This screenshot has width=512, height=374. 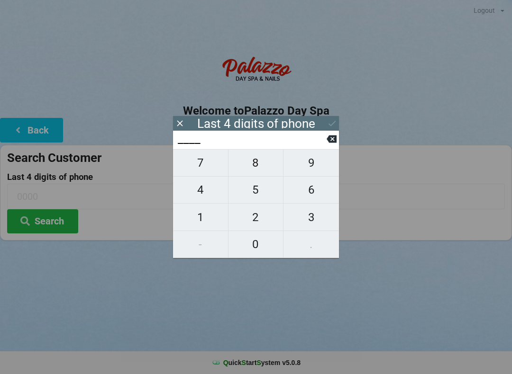 What do you see at coordinates (311, 218) in the screenshot?
I see `span: 3` at bounding box center [311, 218].